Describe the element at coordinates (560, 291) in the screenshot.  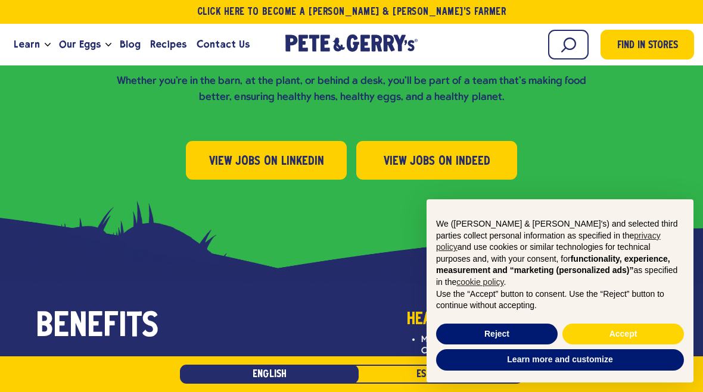
I see `div: Notice` at that location.